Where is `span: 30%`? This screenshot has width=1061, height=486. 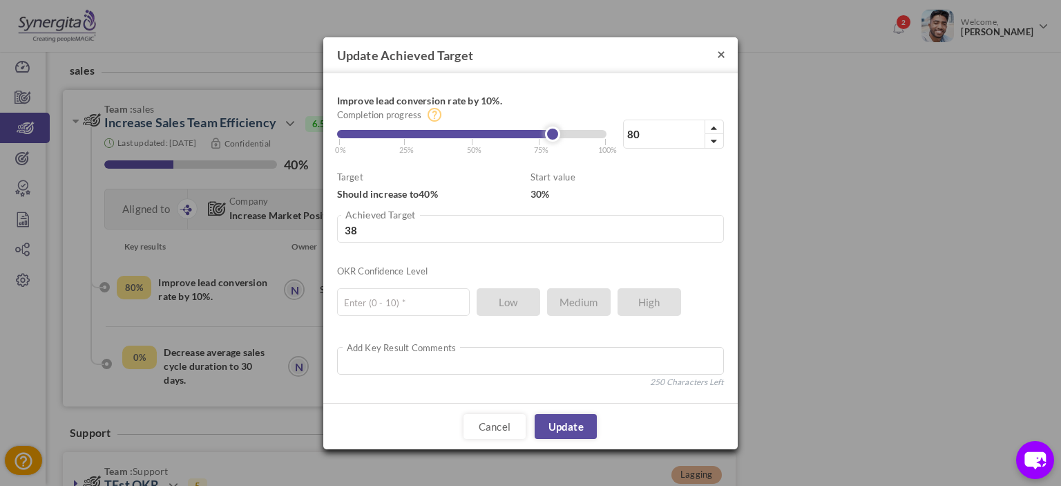 span: 30% is located at coordinates (540, 193).